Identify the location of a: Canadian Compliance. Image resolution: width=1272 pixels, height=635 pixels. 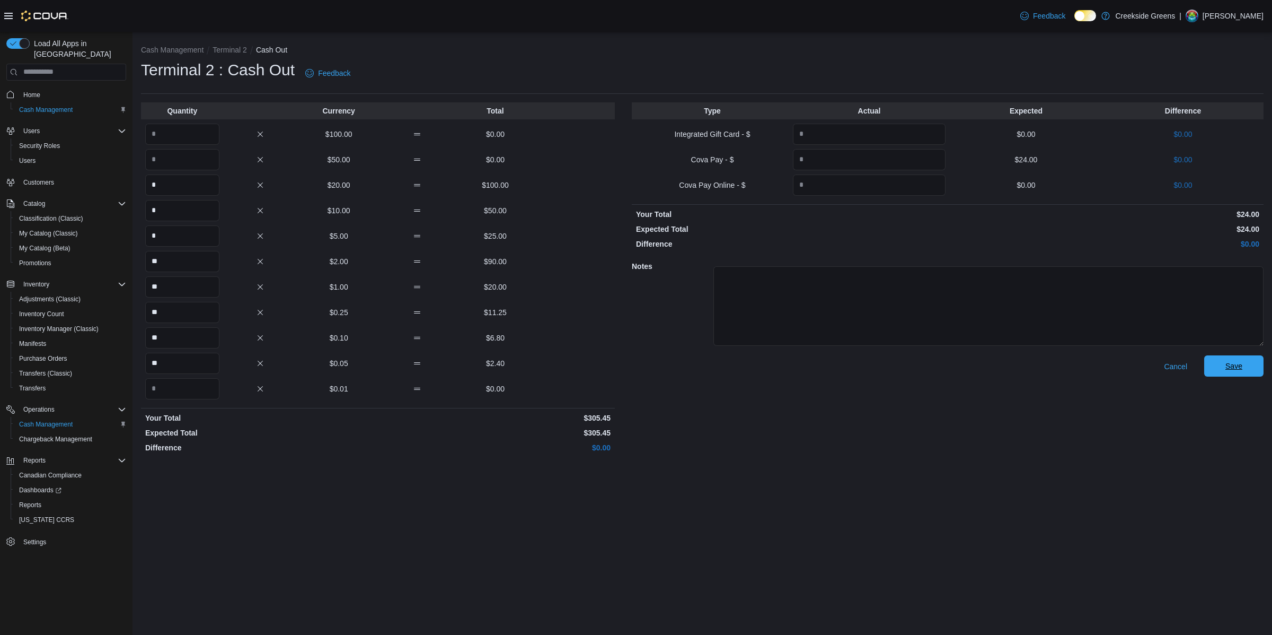
(50, 475).